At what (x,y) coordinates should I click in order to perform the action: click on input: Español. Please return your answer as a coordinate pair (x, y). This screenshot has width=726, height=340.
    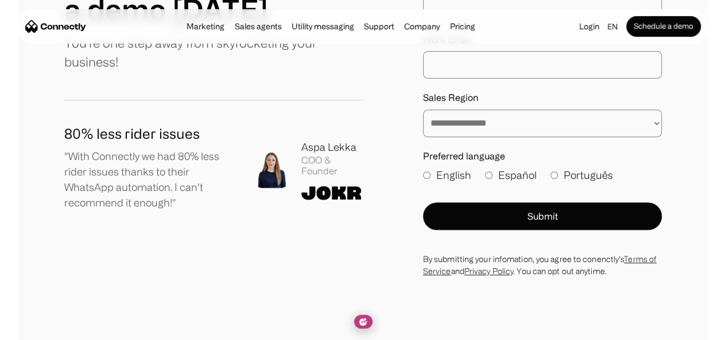
    Looking at the image, I should click on (488, 175).